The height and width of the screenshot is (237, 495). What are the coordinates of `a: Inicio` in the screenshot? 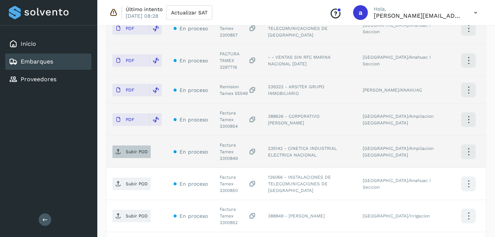 It's located at (28, 43).